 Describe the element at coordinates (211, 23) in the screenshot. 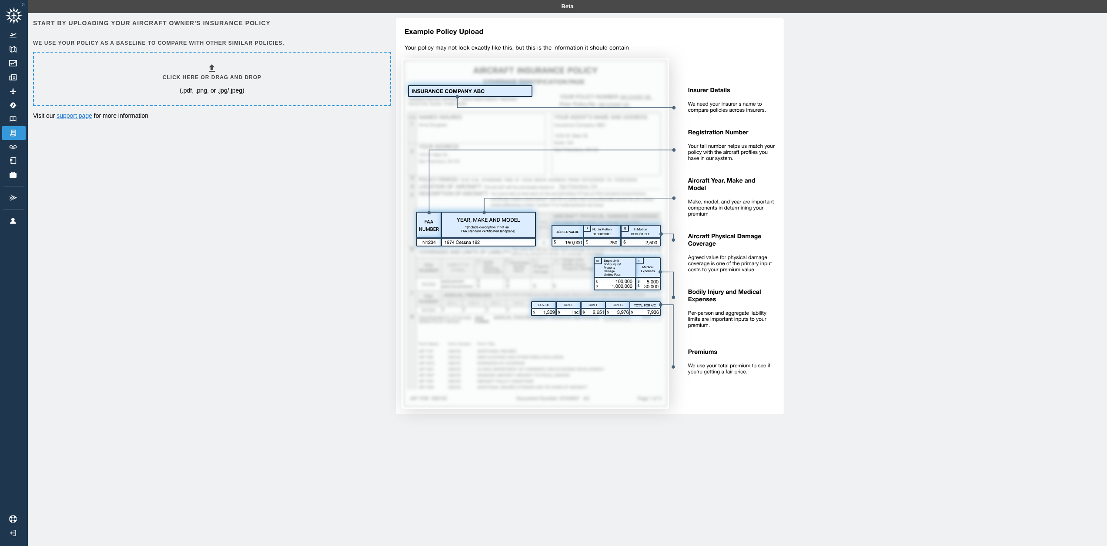

I see `h6: Start by uploading your aircraft owner's insurance policy` at that location.